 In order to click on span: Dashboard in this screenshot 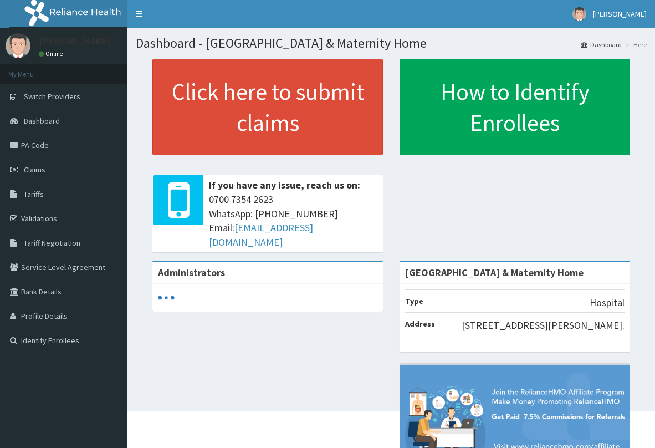, I will do `click(42, 121)`.